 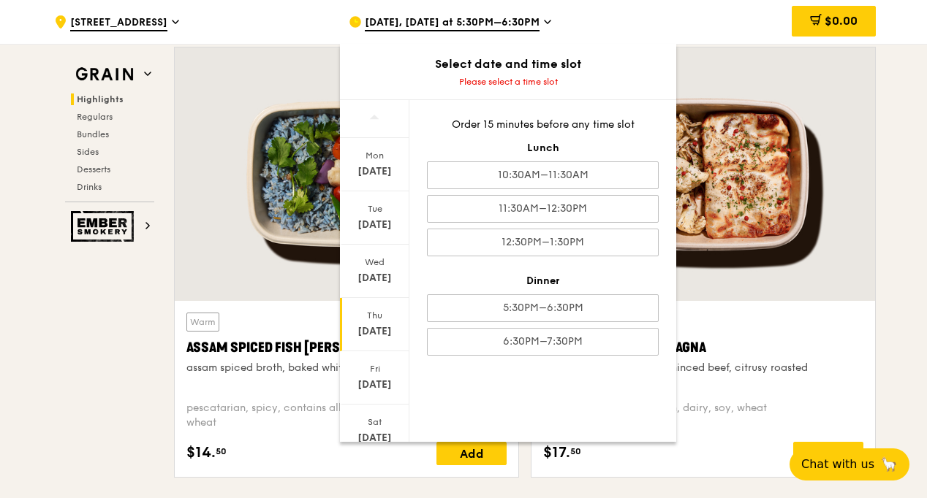 What do you see at coordinates (346, 416) in the screenshot?
I see `div: pescatarian, spicy, contains allium, egg, nuts, shellfish, soy, wheat` at bounding box center [346, 416].